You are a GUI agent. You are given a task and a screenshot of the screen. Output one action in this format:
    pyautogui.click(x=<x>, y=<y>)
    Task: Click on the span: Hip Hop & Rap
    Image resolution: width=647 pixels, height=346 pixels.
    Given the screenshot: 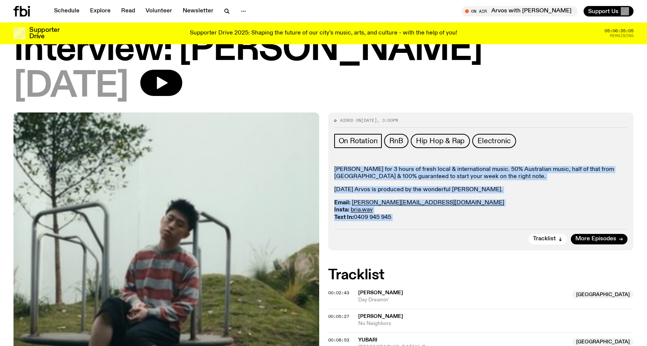 What is the action you would take?
    pyautogui.click(x=440, y=141)
    